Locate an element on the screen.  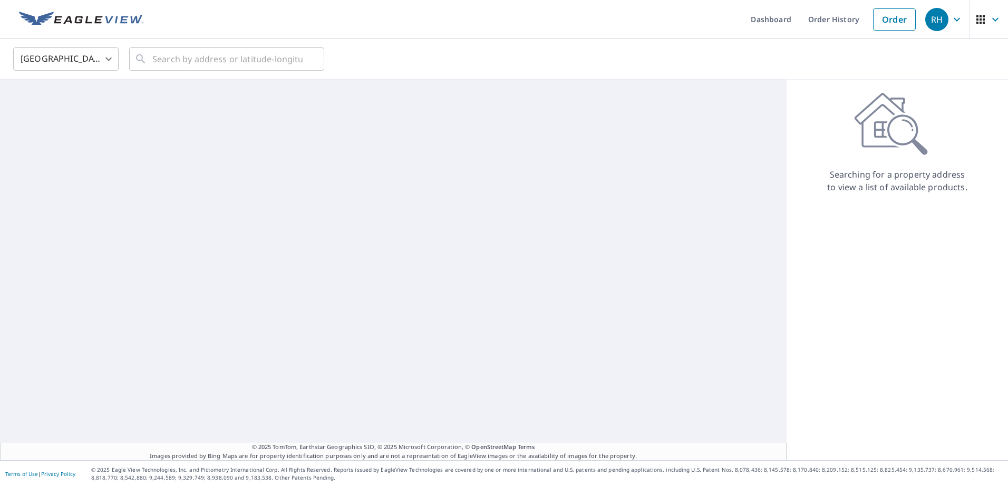
span: © 2025 TomTom, Earthstar Geographics SIO, © 2025 Microsoft Corporation, © is located at coordinates (393, 447).